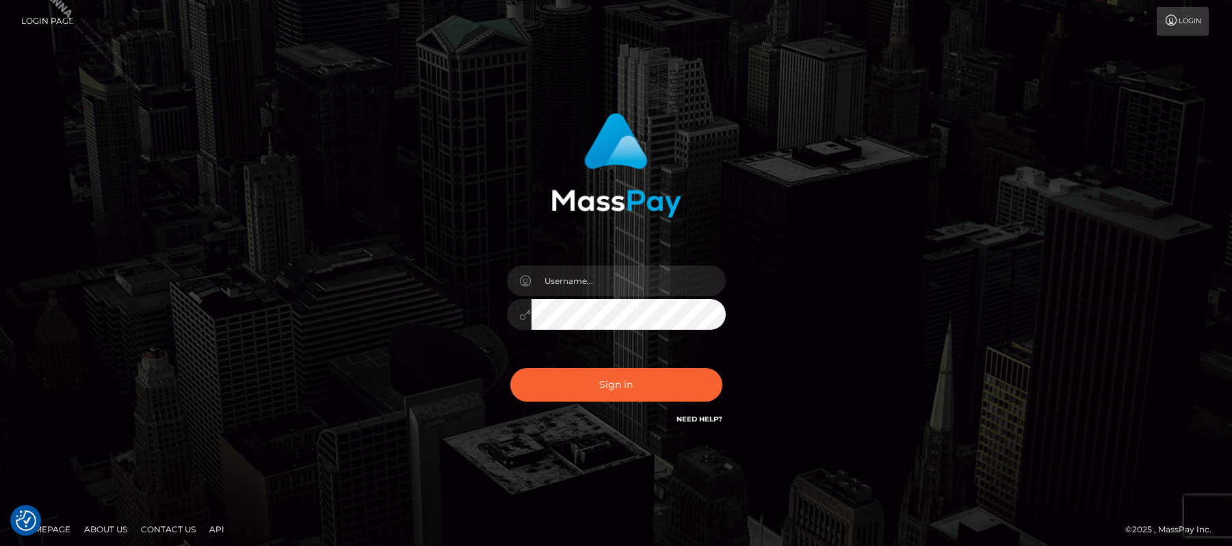  Describe the element at coordinates (168, 529) in the screenshot. I see `a: Contact Us` at that location.